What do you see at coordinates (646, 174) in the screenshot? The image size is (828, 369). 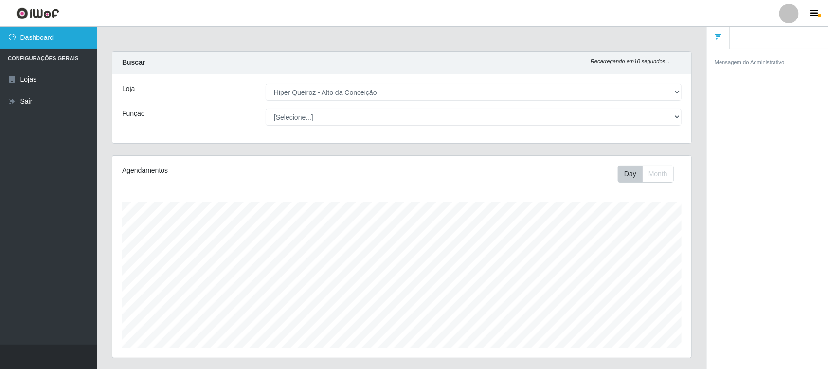 I see `div: First group` at bounding box center [646, 174].